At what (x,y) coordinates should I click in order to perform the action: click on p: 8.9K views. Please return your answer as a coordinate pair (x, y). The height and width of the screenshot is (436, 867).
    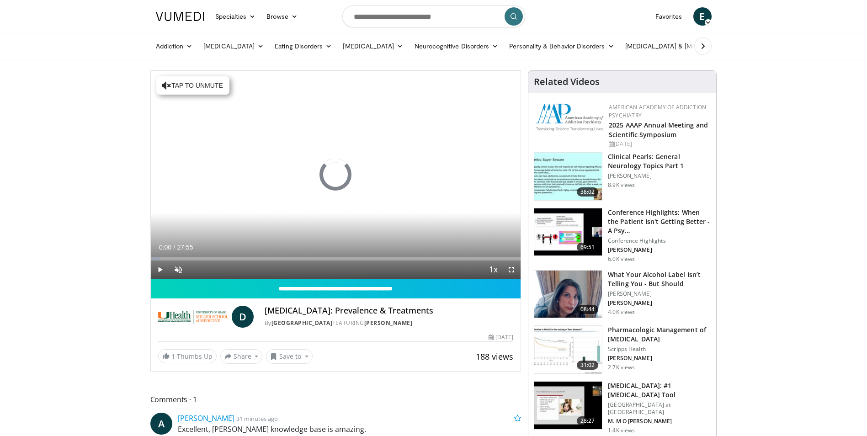
    Looking at the image, I should click on (621, 185).